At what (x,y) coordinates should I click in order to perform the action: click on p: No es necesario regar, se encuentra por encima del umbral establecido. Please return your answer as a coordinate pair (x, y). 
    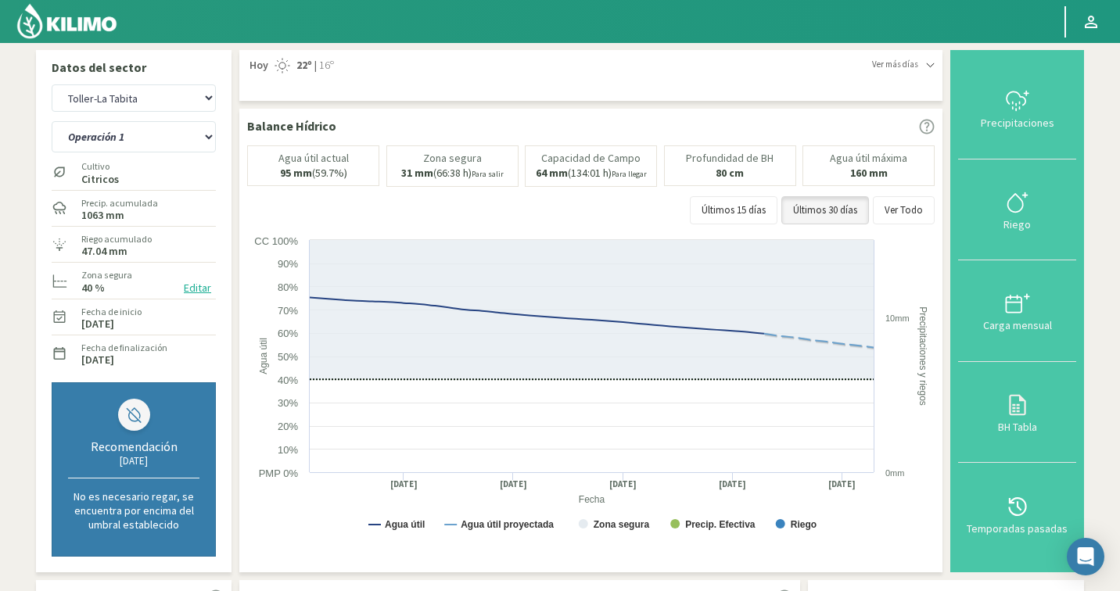
    Looking at the image, I should click on (134, 511).